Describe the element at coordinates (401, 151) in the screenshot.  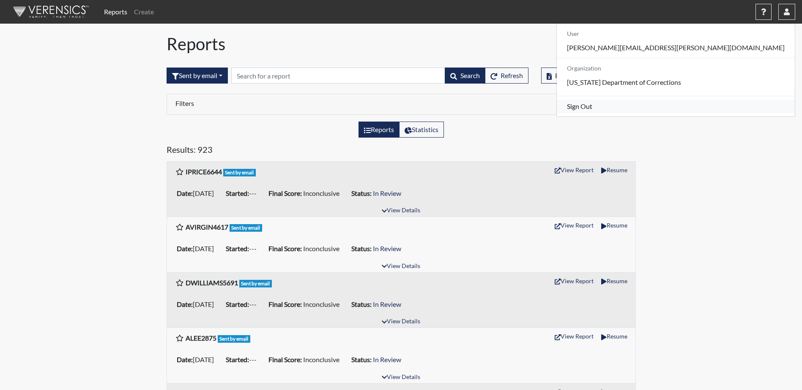
I see `h5: Results: 923` at that location.